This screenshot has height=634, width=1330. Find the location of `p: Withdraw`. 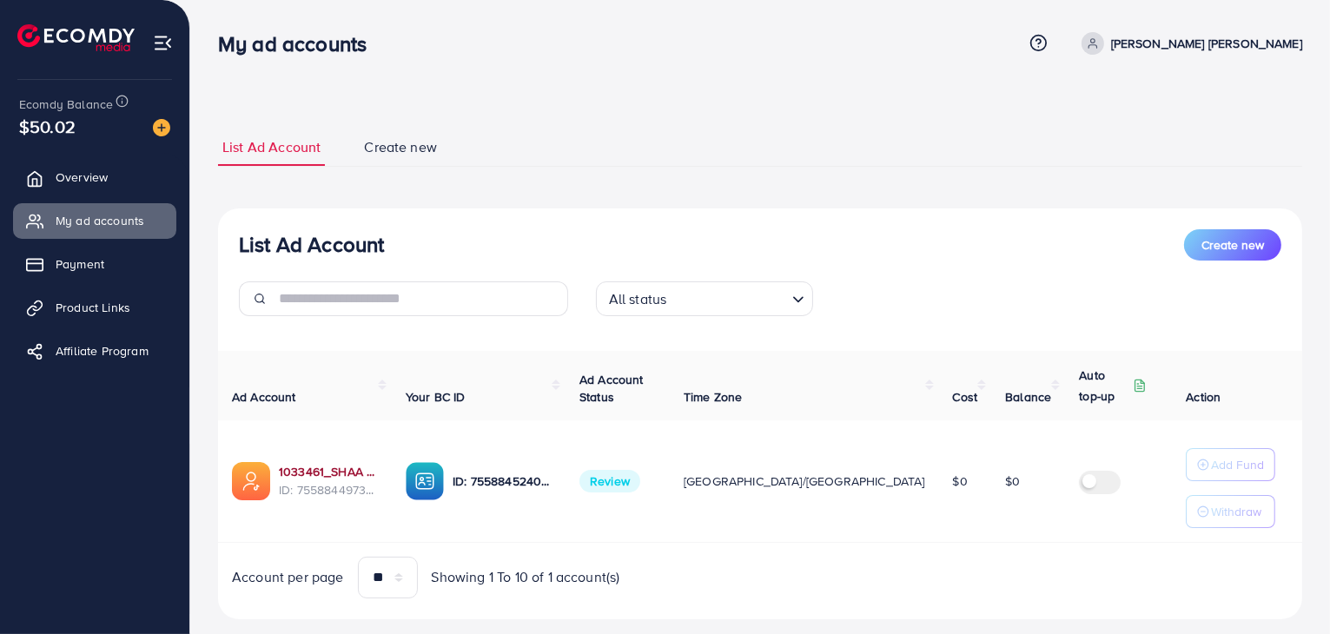

p: Withdraw is located at coordinates (1237, 512).